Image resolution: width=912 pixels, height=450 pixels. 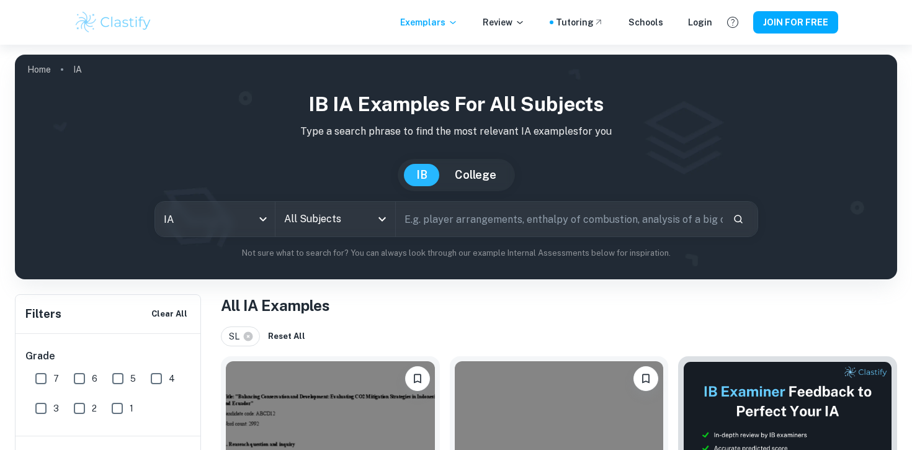 I want to click on button: College, so click(x=475, y=175).